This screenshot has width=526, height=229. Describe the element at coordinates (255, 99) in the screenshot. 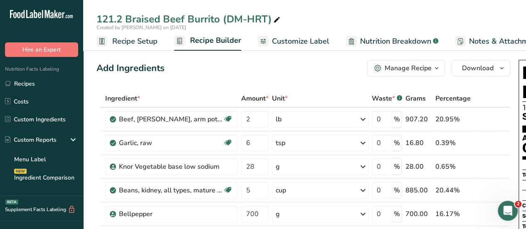

I see `span: Amount` at that location.